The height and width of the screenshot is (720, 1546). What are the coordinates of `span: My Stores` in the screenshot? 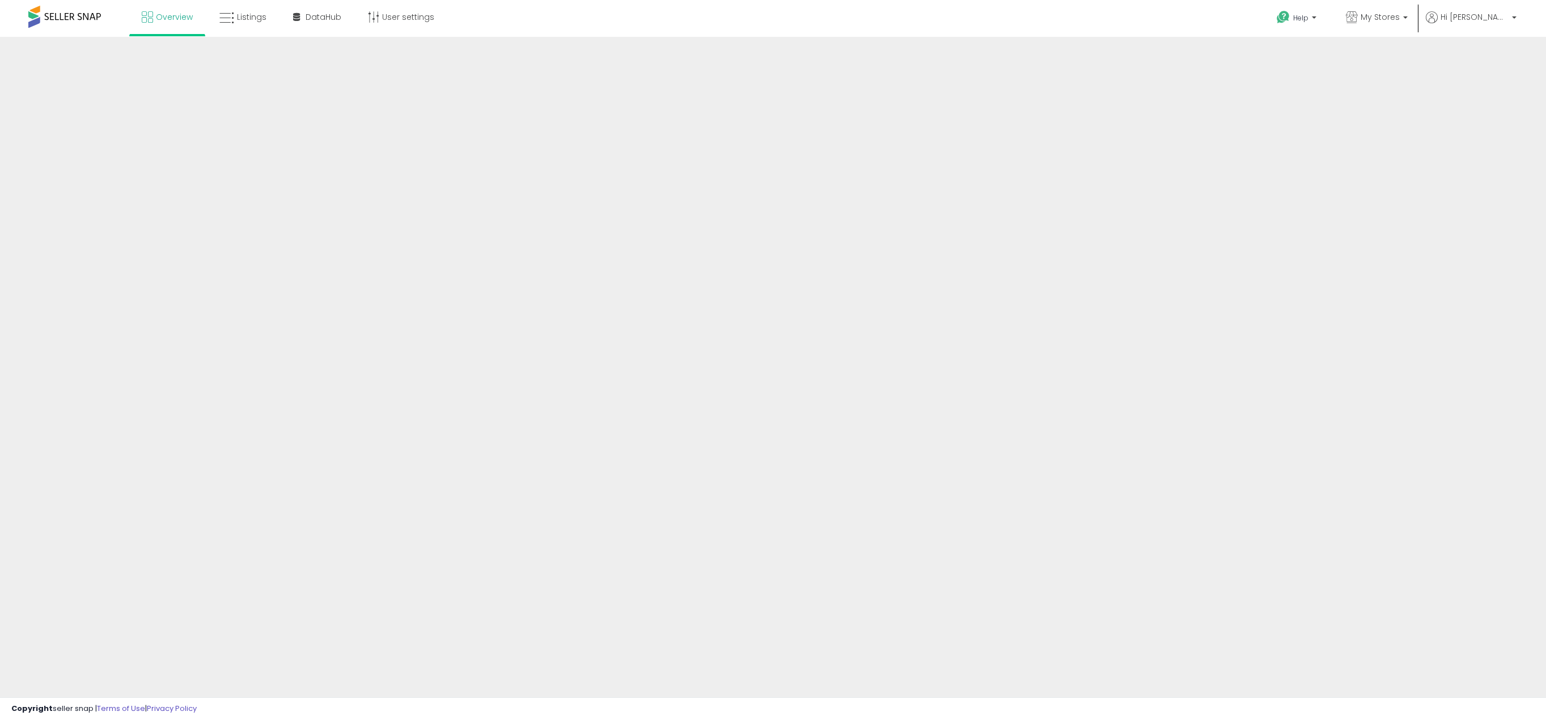 It's located at (1380, 17).